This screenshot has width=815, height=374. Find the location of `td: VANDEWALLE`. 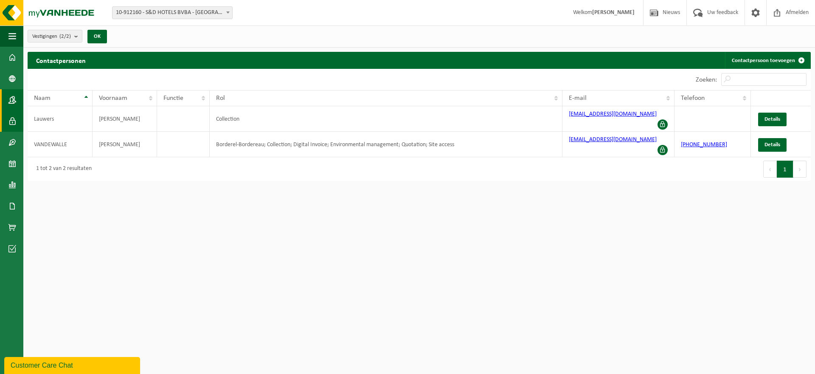

td: VANDEWALLE is located at coordinates (60, 144).